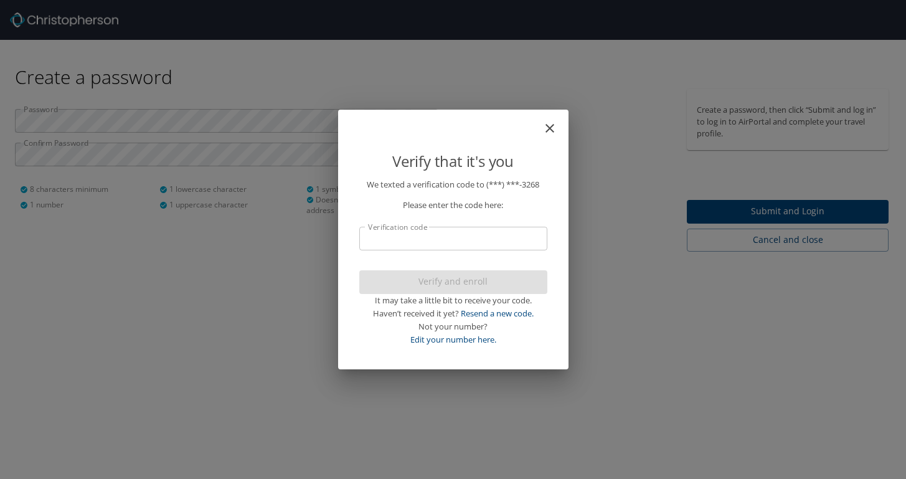 The width and height of the screenshot is (906, 479). What do you see at coordinates (453, 313) in the screenshot?
I see `div: Haven’t received it yet?` at bounding box center [453, 313].